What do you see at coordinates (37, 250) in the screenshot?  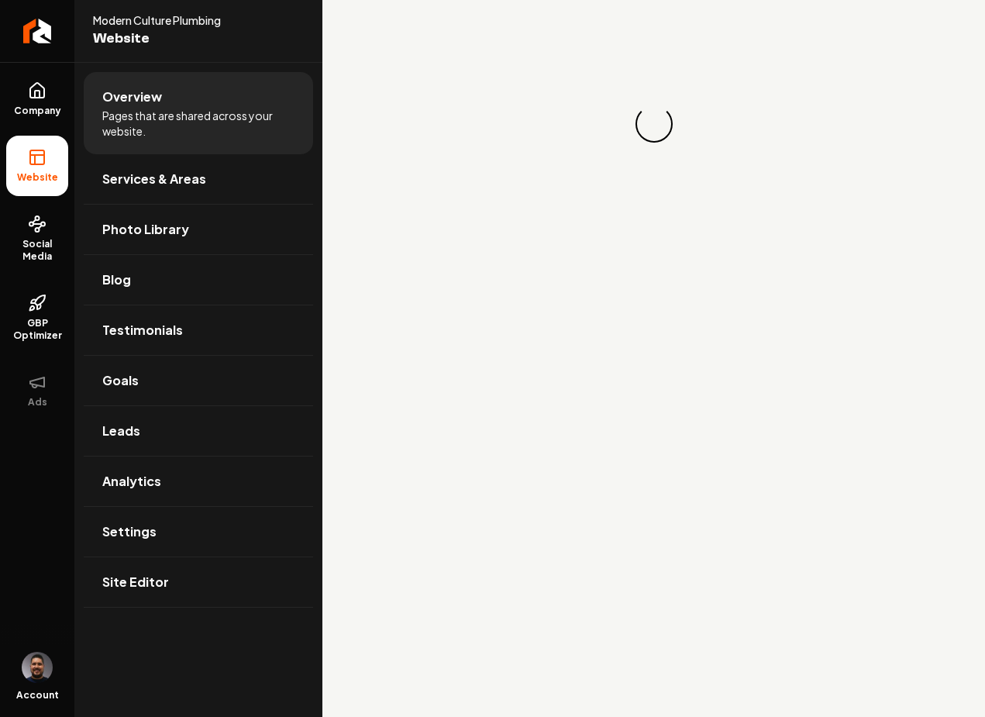 I see `span: Social Media` at bounding box center [37, 250].